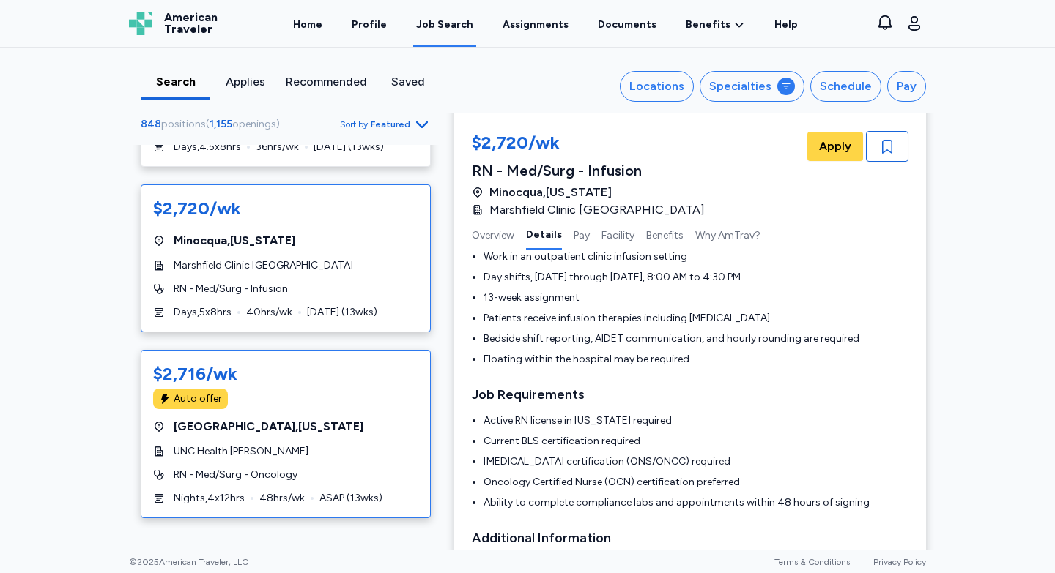 The image size is (1055, 573). I want to click on span: Nights , 4 x 12 hrs, so click(209, 499).